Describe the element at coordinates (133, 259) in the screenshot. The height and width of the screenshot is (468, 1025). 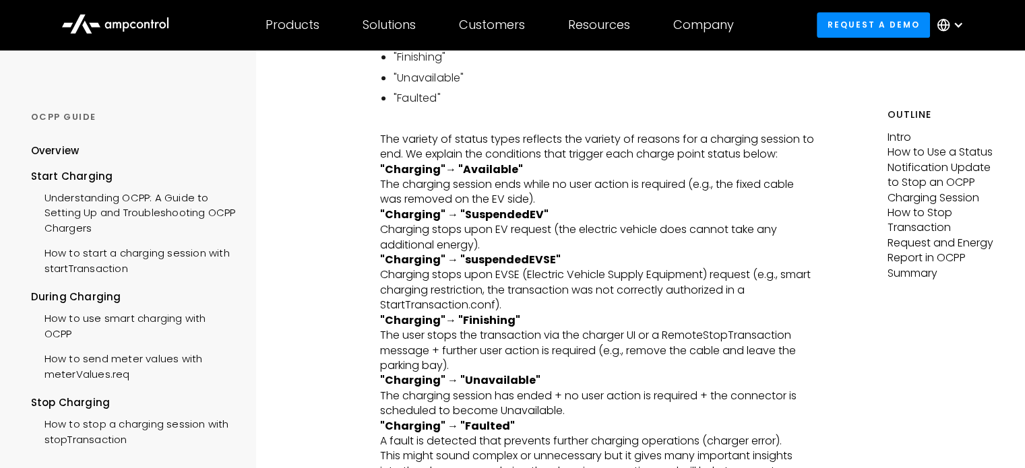
I see `a: How to start a charging session with startTransaction` at that location.